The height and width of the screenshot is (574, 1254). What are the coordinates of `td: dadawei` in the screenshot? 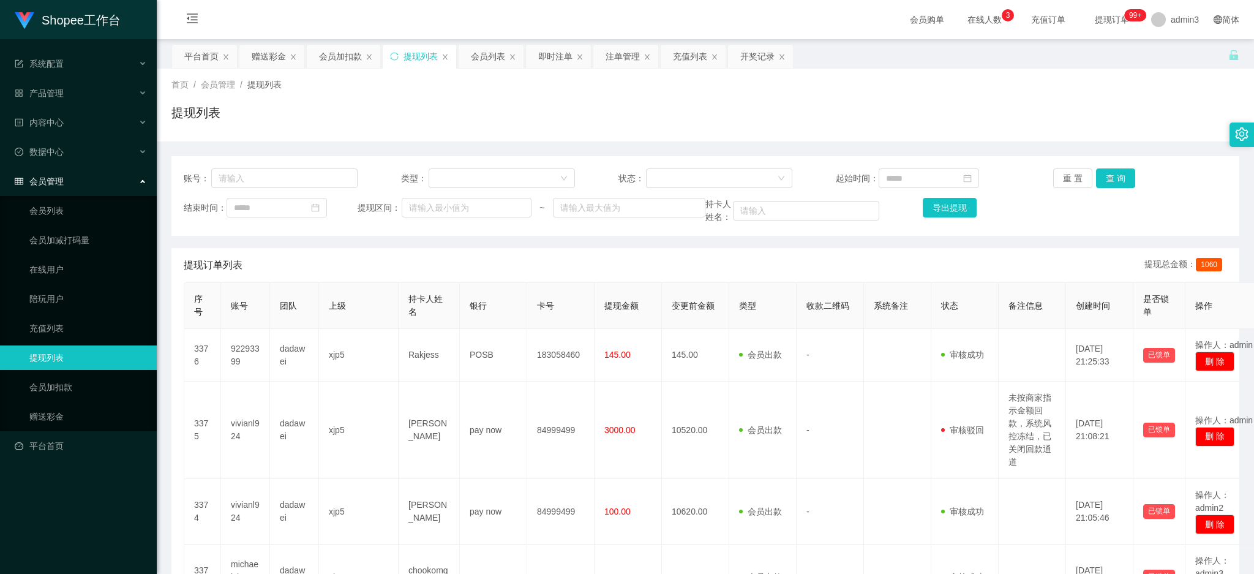 It's located at (295, 511).